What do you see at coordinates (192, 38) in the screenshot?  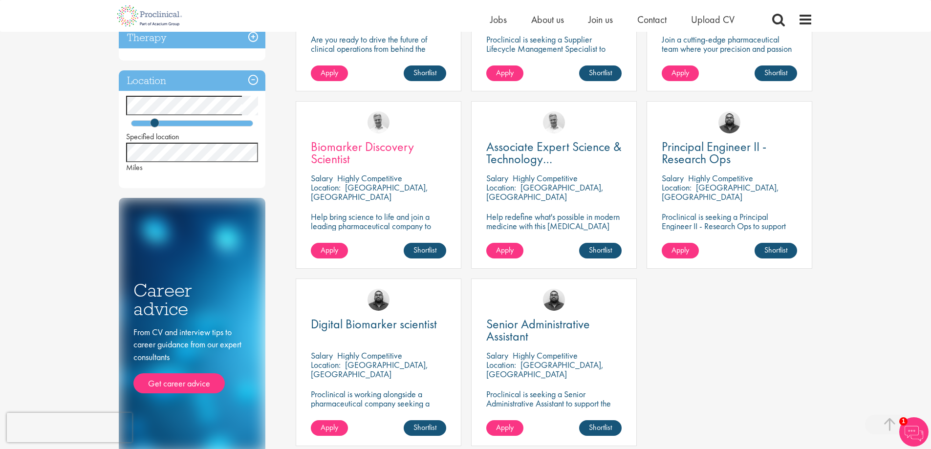 I see `h3: Therapy` at bounding box center [192, 38].